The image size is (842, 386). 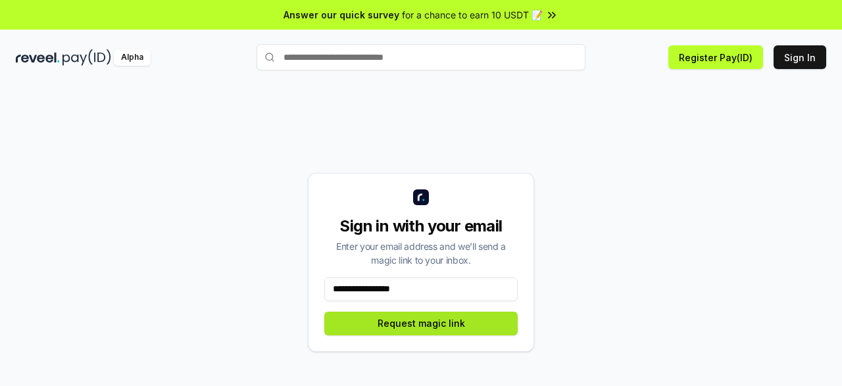 What do you see at coordinates (421, 197) in the screenshot?
I see `img: logo_small` at bounding box center [421, 197].